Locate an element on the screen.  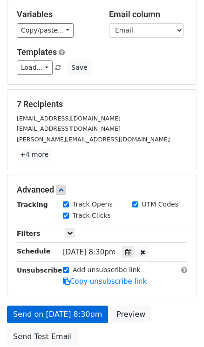
label: Track Opens is located at coordinates (93, 204).